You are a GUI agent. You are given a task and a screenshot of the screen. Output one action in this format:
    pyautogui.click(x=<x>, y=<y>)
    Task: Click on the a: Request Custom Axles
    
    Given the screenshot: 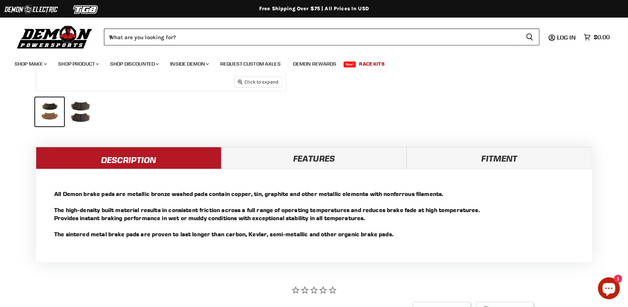 What is the action you would take?
    pyautogui.click(x=250, y=64)
    